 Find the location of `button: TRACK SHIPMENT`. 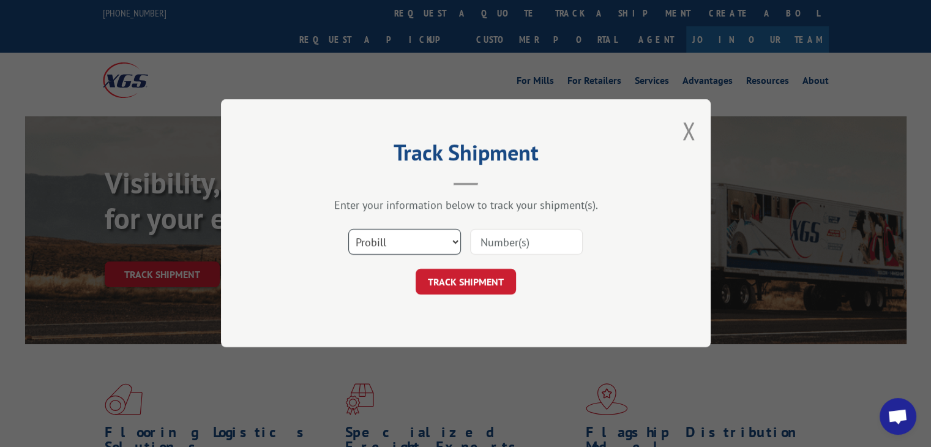

button: TRACK SHIPMENT is located at coordinates (466, 282).